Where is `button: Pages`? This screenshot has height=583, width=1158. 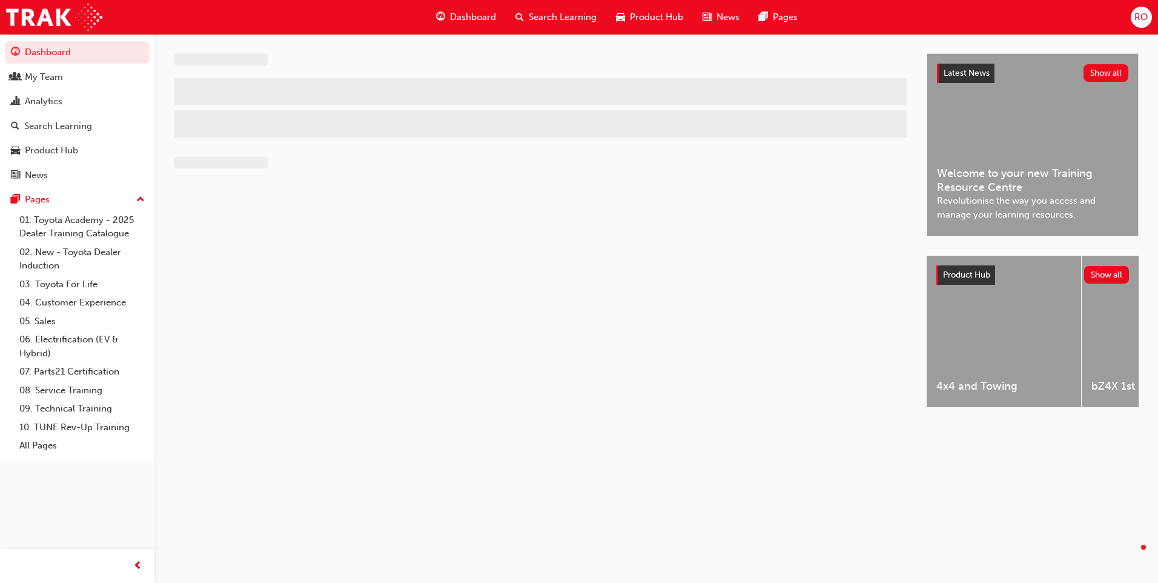
button: Pages is located at coordinates (77, 199).